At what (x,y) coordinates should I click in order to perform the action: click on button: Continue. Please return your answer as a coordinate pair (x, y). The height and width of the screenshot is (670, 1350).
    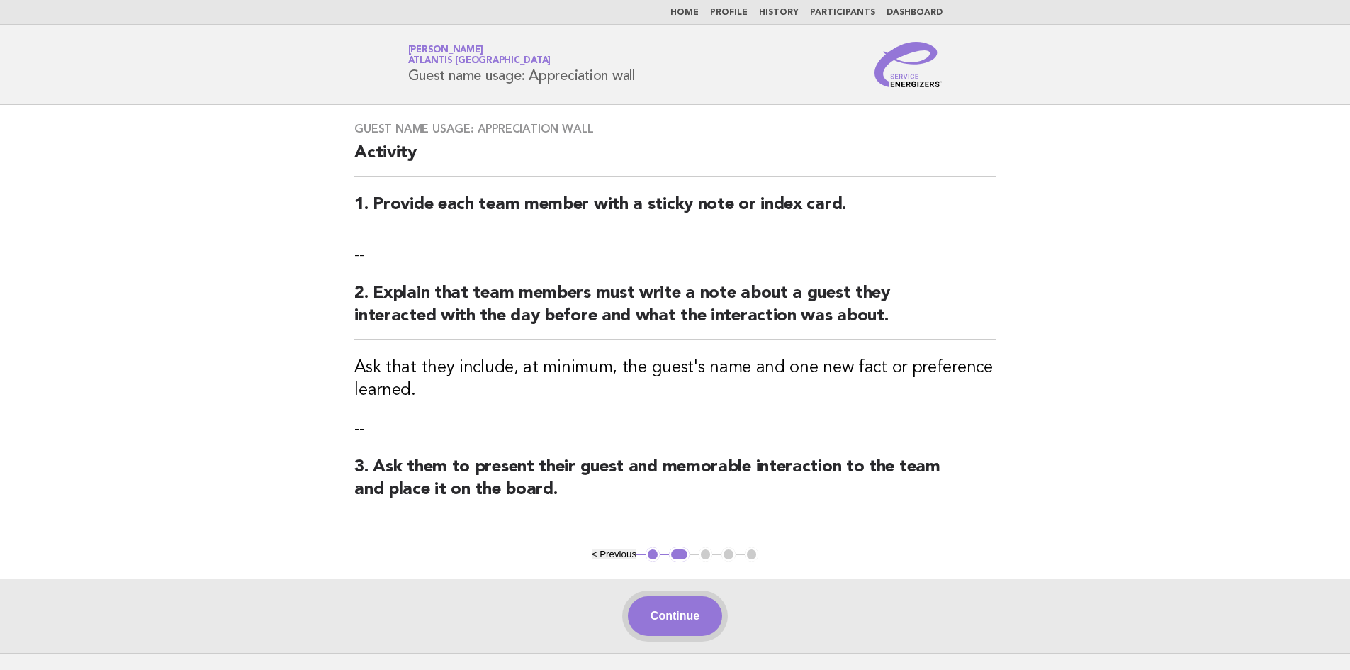
    Looking at the image, I should click on (675, 616).